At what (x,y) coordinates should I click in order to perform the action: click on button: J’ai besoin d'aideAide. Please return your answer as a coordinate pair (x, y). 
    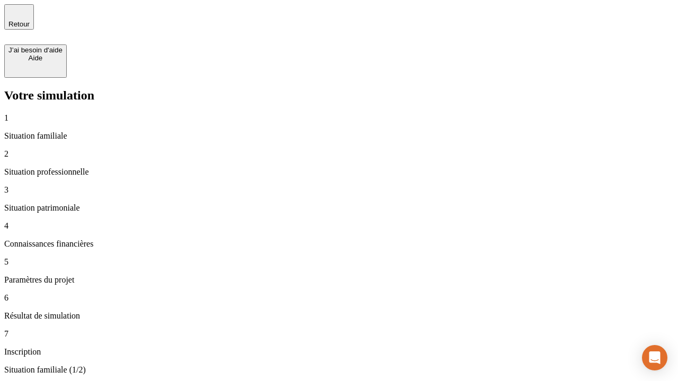
    Looking at the image, I should click on (35, 61).